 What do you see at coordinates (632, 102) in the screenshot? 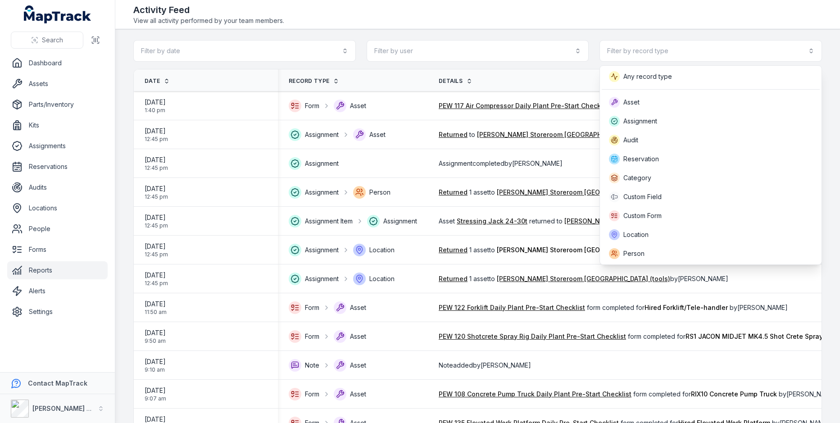
I see `span: Asset` at bounding box center [632, 102].